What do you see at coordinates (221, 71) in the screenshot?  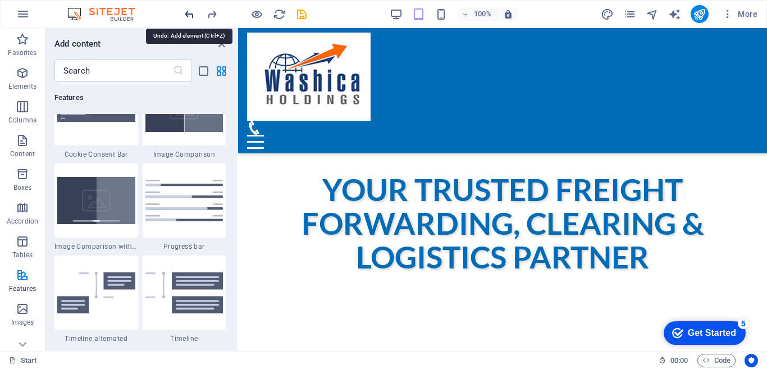 I see `button: grid-view` at bounding box center [221, 71].